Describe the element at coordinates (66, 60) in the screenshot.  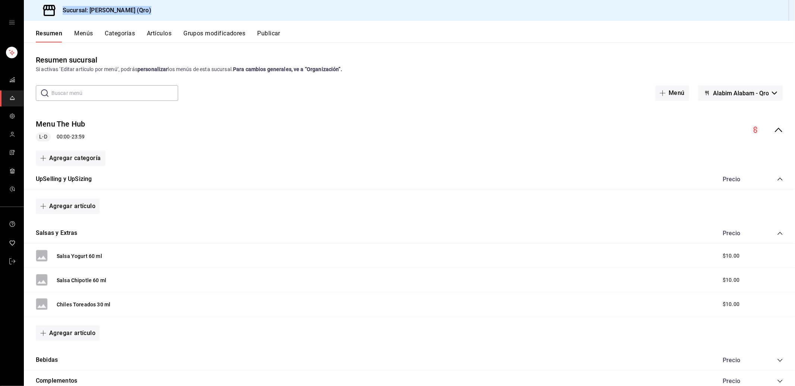
I see `div: Resumen sucursal` at that location.